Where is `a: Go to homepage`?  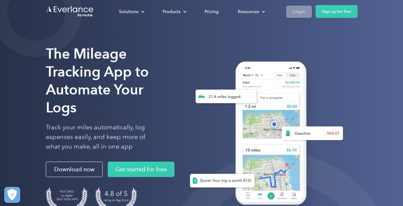 a: Go to homepage is located at coordinates (70, 12).